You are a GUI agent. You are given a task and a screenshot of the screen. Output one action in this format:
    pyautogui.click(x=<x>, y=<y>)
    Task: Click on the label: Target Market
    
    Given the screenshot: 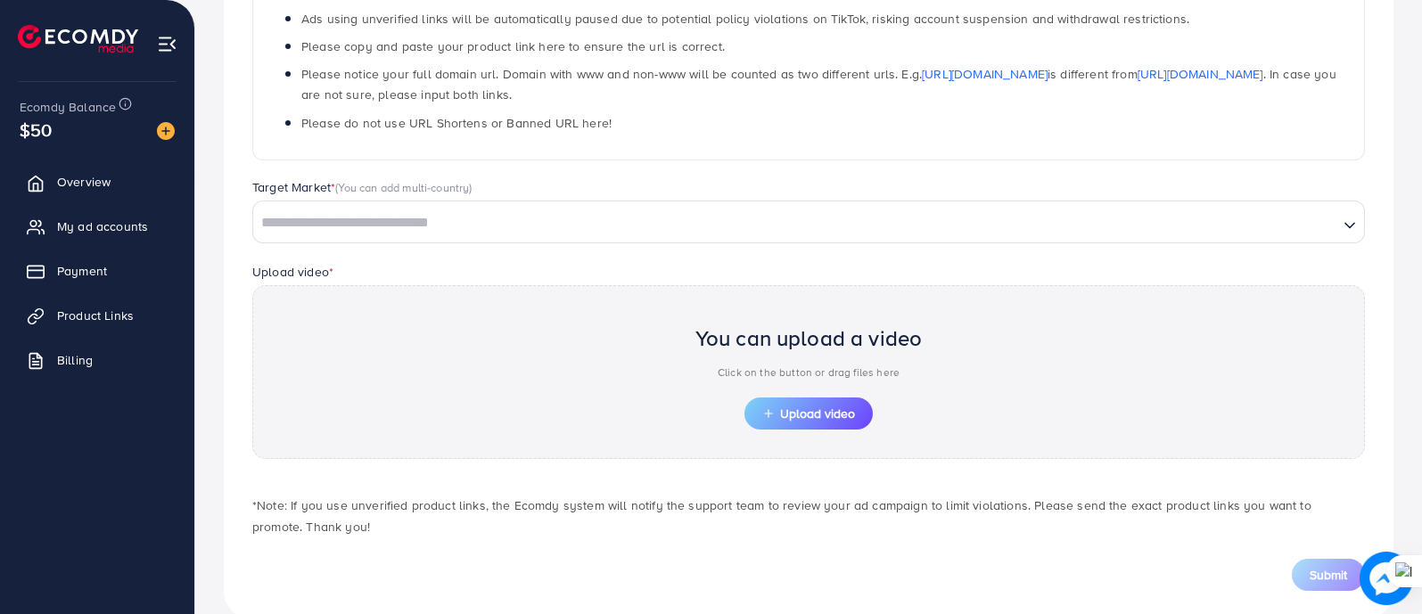 What is the action you would take?
    pyautogui.click(x=362, y=187)
    